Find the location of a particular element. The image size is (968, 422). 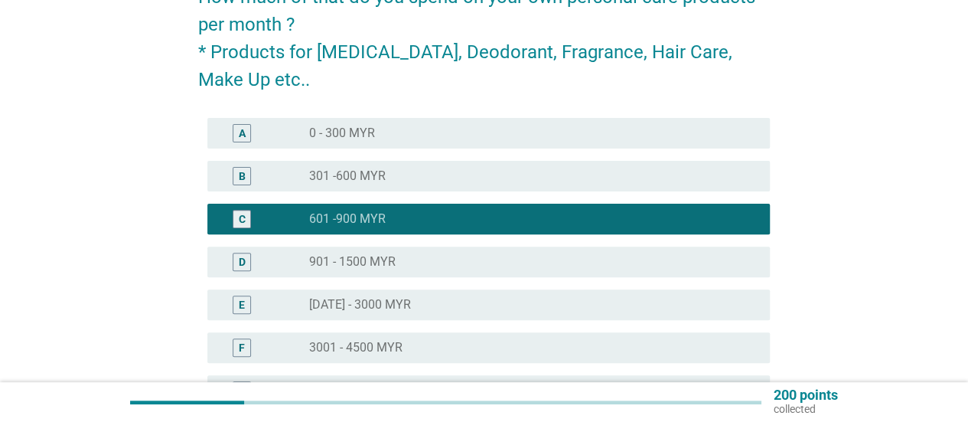

div: F is located at coordinates (242, 348).